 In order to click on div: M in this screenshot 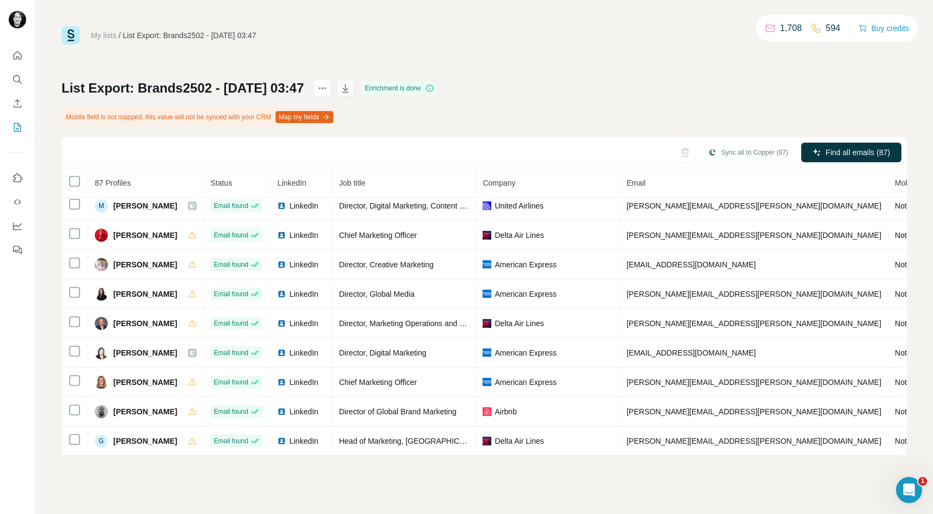, I will do `click(101, 206)`.